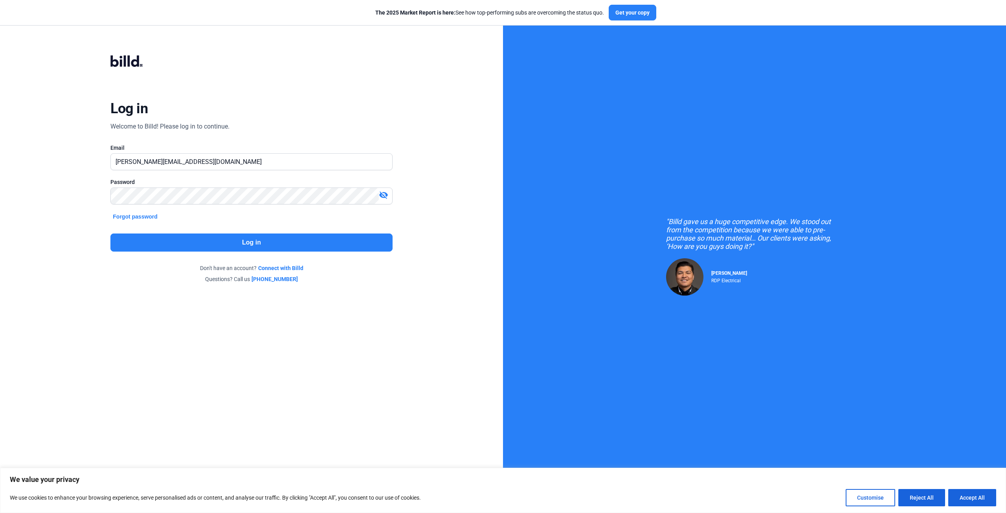  Describe the element at coordinates (384, 195) in the screenshot. I see `mat-icon: visibility_off` at that location.